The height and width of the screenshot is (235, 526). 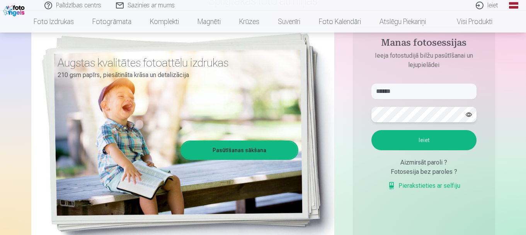 What do you see at coordinates (175, 75) in the screenshot?
I see `p: 210 gsm papīrs, piesātināta krāsa un detalizācija` at bounding box center [175, 75].